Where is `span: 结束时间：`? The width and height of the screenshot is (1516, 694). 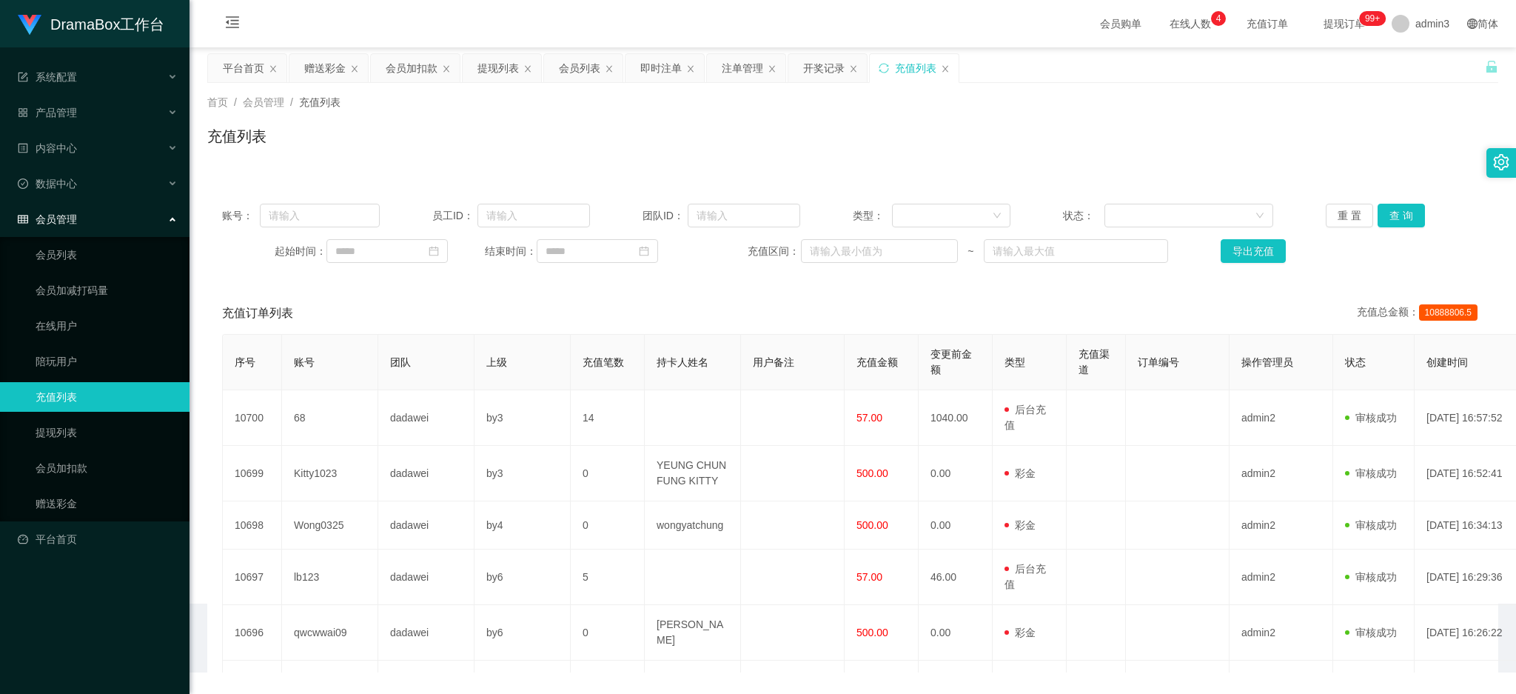
span: 结束时间： is located at coordinates (511, 251).